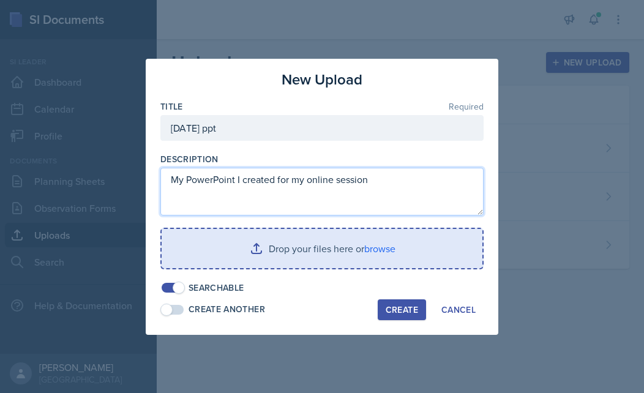 The height and width of the screenshot is (393, 644). Describe the element at coordinates (171, 106) in the screenshot. I see `label: Title` at that location.